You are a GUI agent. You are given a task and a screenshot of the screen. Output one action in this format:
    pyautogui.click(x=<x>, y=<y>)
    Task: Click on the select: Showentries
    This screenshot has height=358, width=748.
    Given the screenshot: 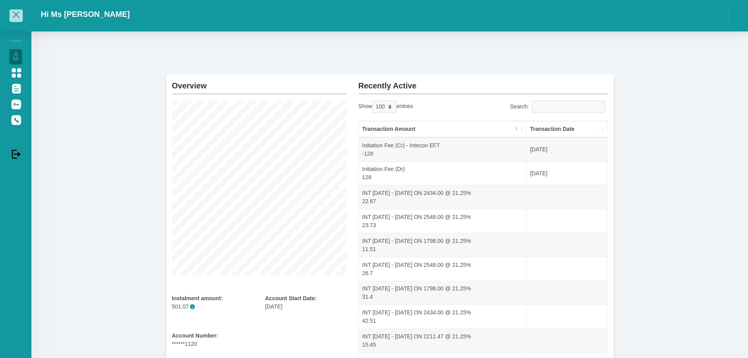 What is the action you would take?
    pyautogui.click(x=384, y=106)
    